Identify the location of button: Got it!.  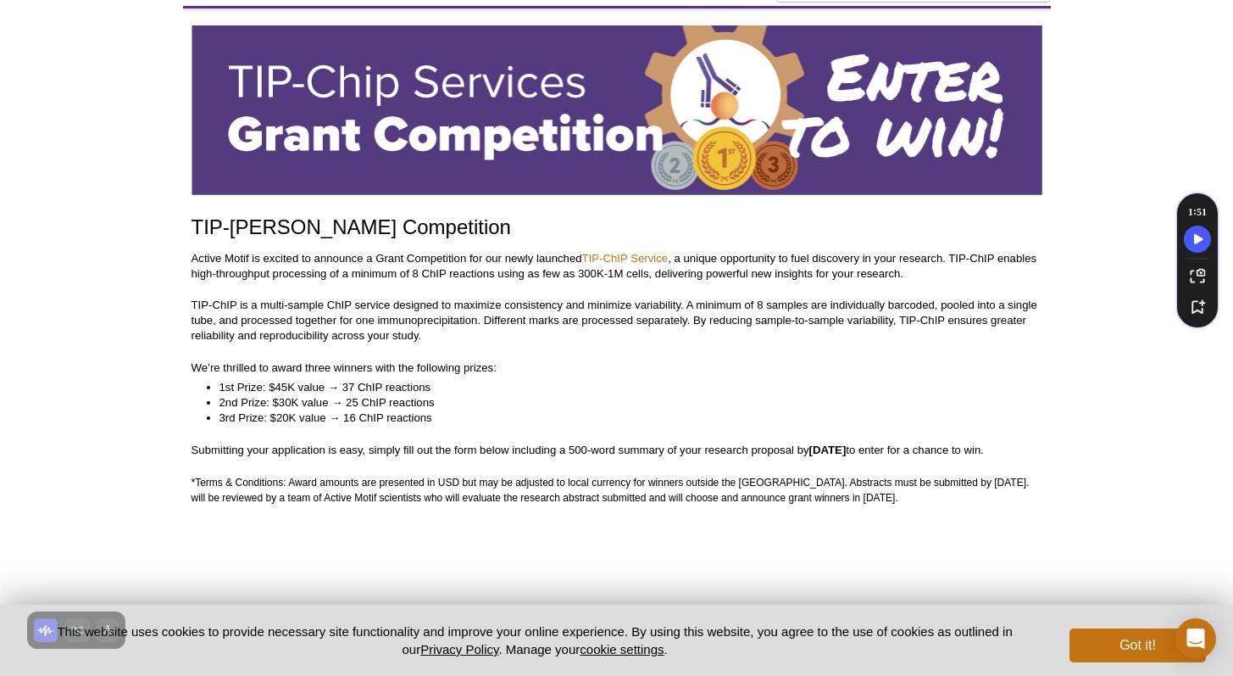
(1137, 645).